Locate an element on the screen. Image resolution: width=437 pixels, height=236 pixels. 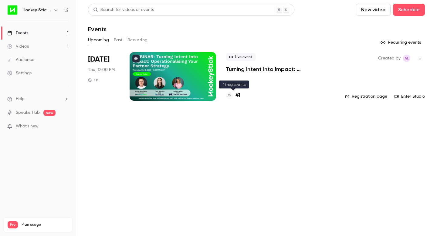
div: Videos is located at coordinates (18, 46).